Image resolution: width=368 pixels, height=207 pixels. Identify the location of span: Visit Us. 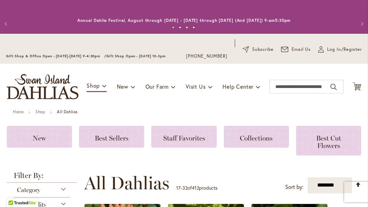
(195, 86).